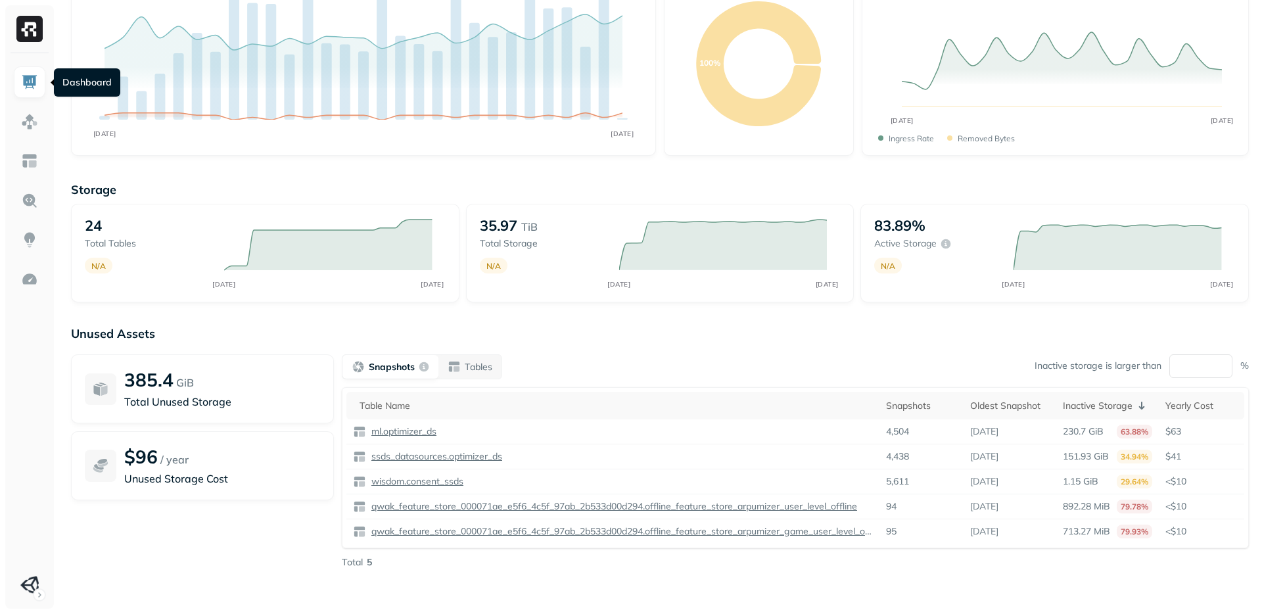 This screenshot has height=614, width=1262. I want to click on p: 4,438, so click(897, 456).